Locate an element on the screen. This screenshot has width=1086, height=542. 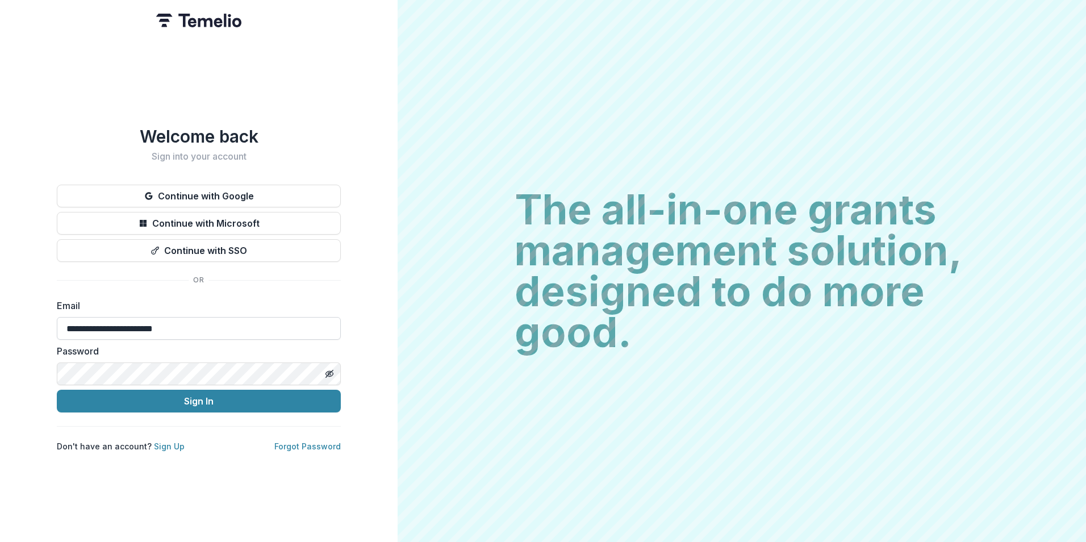
label: Password is located at coordinates (195, 351).